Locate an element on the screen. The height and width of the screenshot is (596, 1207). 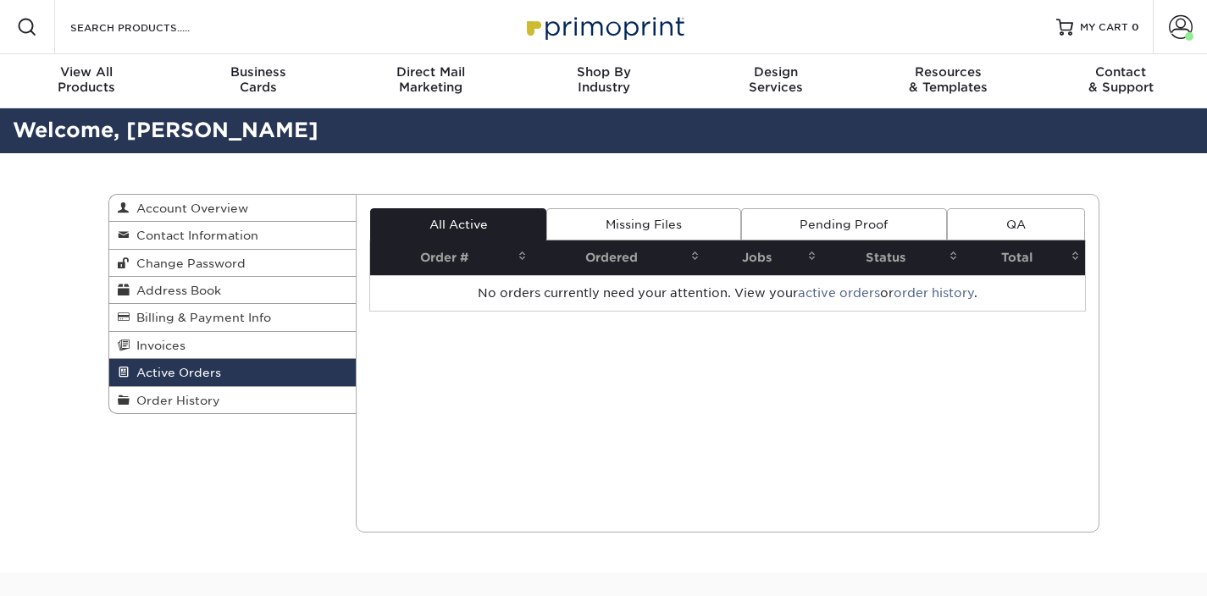
span: Account Overview is located at coordinates (189, 208).